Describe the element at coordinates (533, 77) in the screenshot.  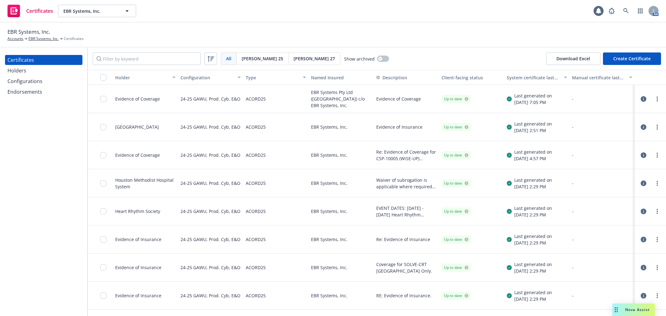
I see `div: System certificate last generated` at that location.